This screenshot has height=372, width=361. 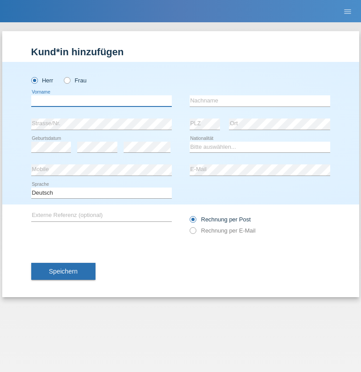 What do you see at coordinates (63, 271) in the screenshot?
I see `span: Speichern` at bounding box center [63, 271].